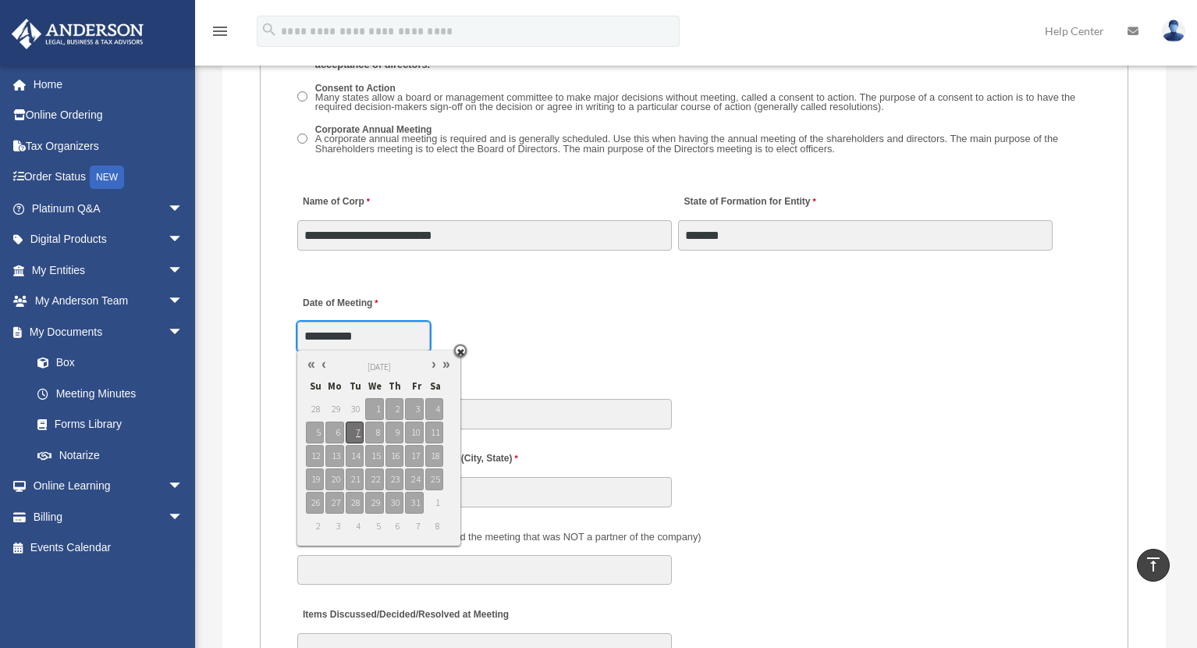 The width and height of the screenshot is (1197, 648). I want to click on span: 19, so click(314, 479).